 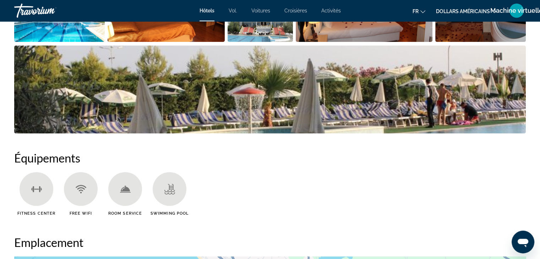 What do you see at coordinates (463, 11) in the screenshot?
I see `font: dollars américains` at bounding box center [463, 11].